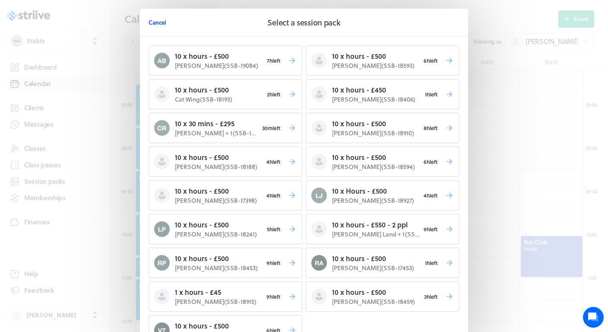 This screenshot has height=332, width=608. What do you see at coordinates (219, 99) in the screenshot?
I see `p: Cat Wing ( SSB-18193 )` at bounding box center [219, 99].